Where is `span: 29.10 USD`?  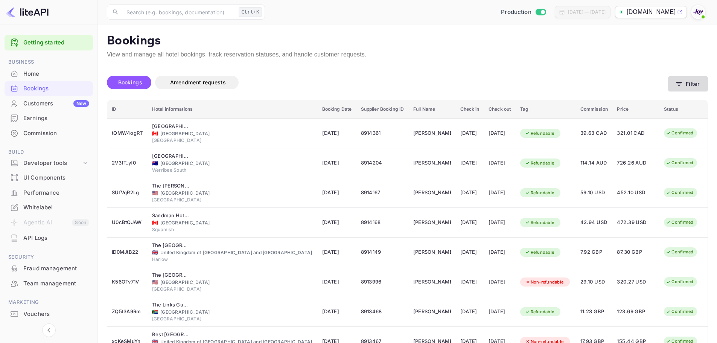 span: 29.10 USD is located at coordinates (594, 282).